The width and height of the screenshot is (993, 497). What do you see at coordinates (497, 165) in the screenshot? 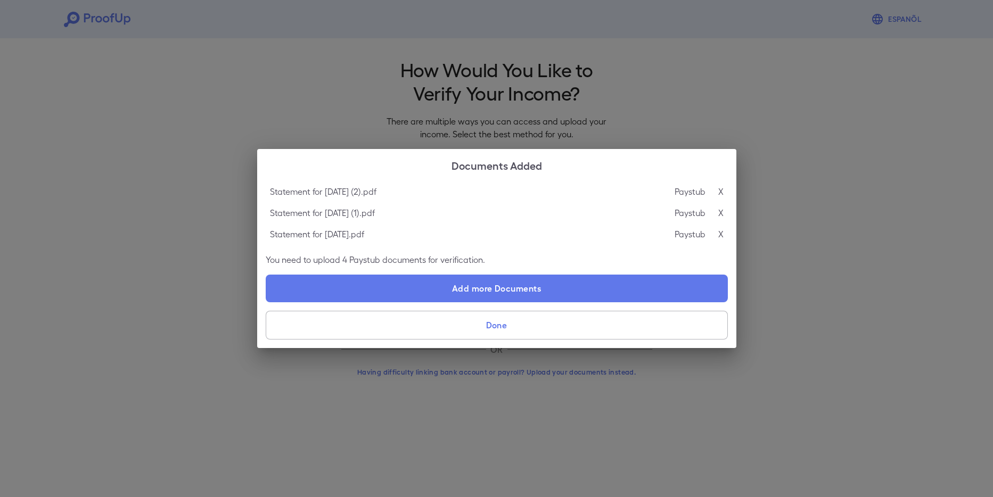
I see `h2: Documents Added` at bounding box center [497, 165].